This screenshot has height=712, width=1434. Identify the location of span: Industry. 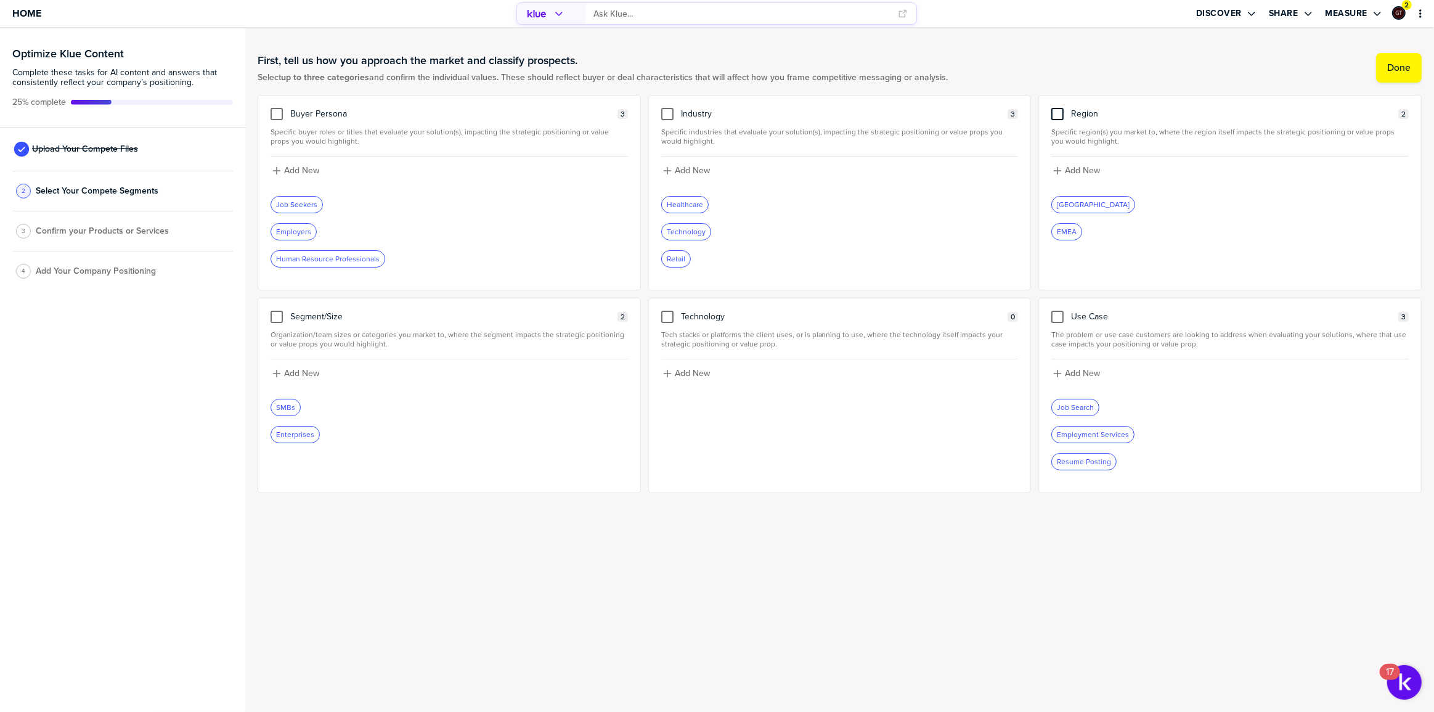
(696, 114).